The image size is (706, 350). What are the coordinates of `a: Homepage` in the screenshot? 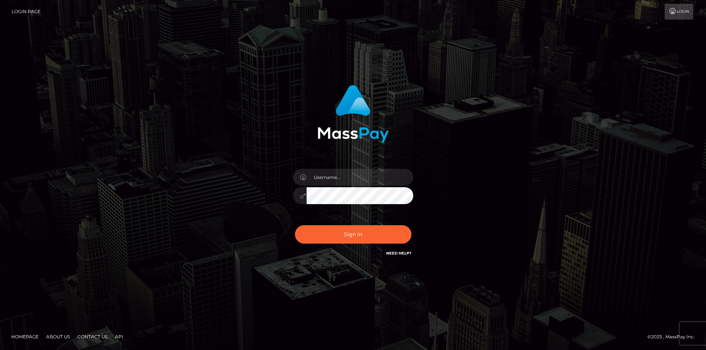 It's located at (25, 336).